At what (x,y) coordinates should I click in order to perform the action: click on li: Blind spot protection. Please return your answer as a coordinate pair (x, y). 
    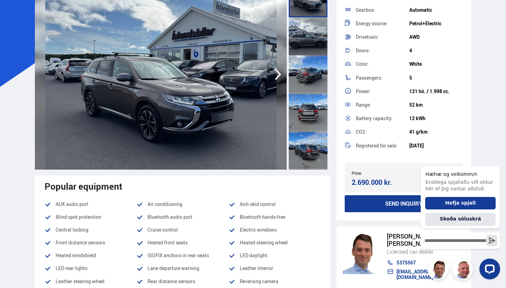
    Looking at the image, I should click on (91, 217).